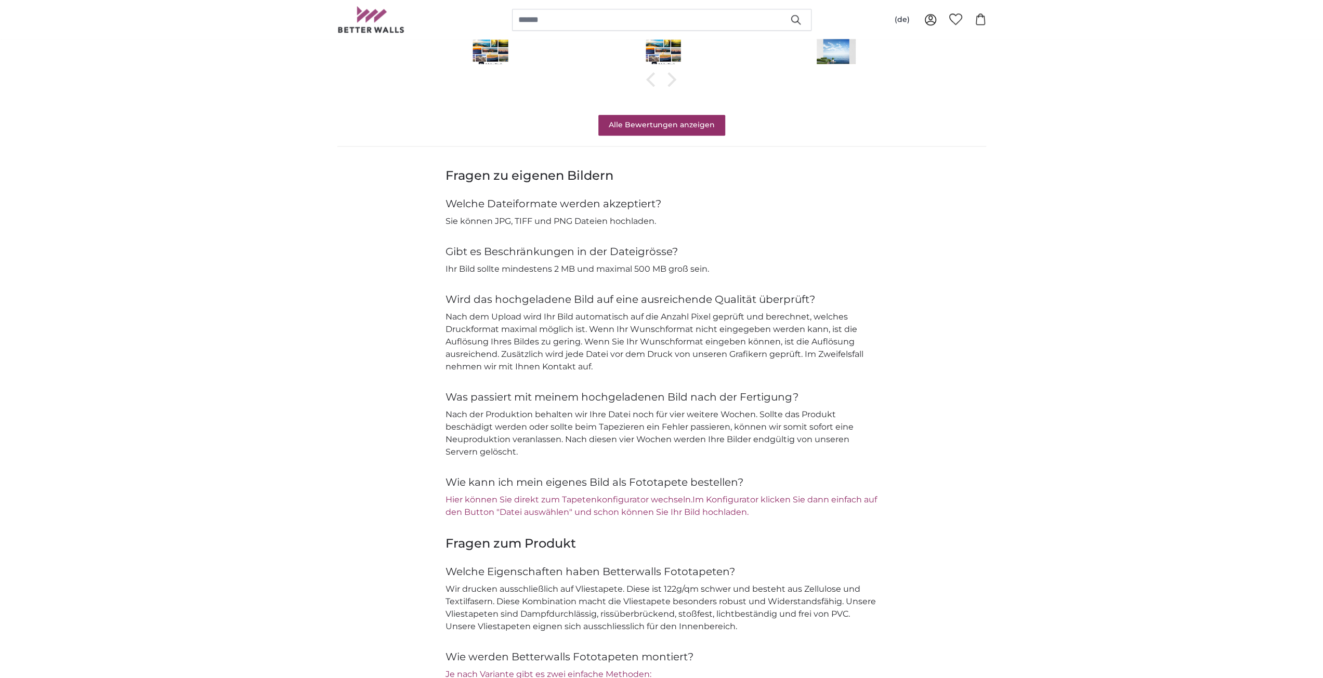 Image resolution: width=1323 pixels, height=678 pixels. Describe the element at coordinates (662, 608) in the screenshot. I see `p: Wir drucken ausschließlich auf Vliestapete. Diese ist 122g/qm schwer und besteht aus Zellulose un...` at that location.